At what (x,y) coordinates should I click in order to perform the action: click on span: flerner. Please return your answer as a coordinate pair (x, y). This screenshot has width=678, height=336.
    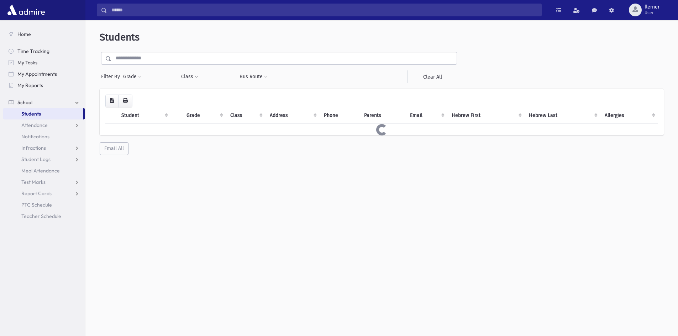
    Looking at the image, I should click on (652, 7).